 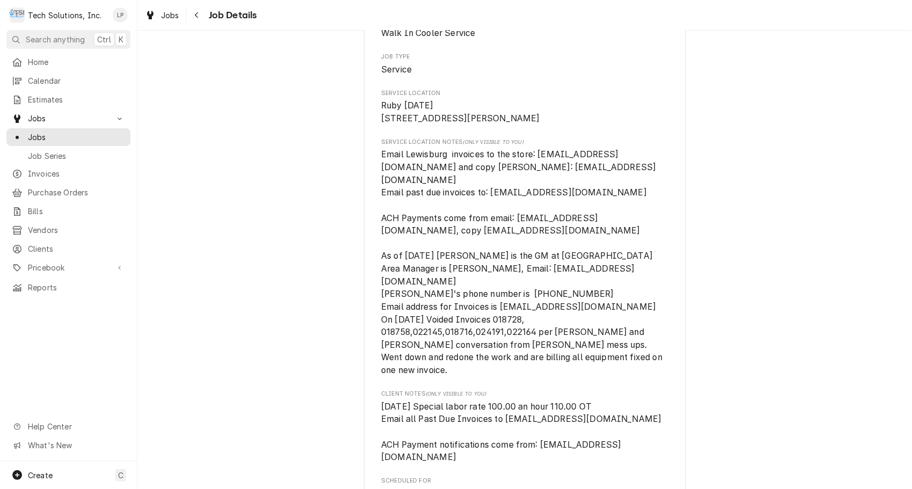 What do you see at coordinates (55, 39) in the screenshot?
I see `span: Search anything` at bounding box center [55, 39].